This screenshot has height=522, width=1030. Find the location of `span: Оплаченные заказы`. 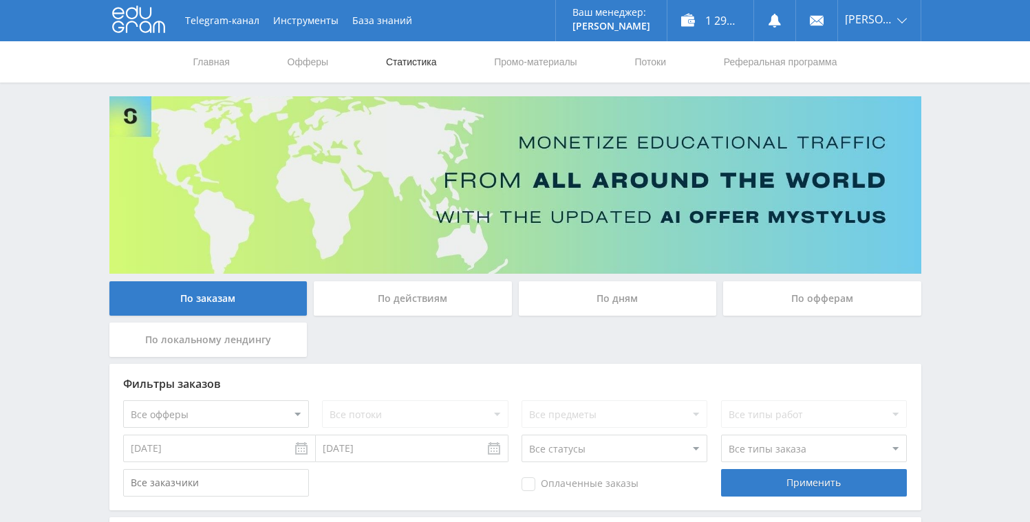

span: Оплаченные заказы is located at coordinates (580, 485).